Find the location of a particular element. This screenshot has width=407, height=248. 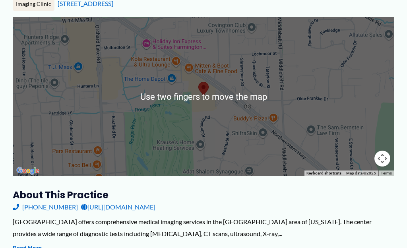

a: Terms (opens in new tab) is located at coordinates (386, 173).